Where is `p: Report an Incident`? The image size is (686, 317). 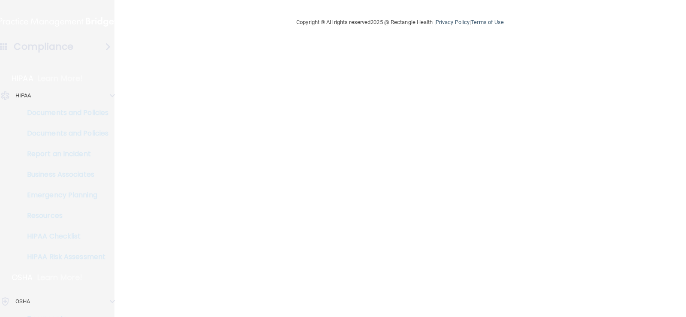
p: Report an Incident is located at coordinates (64, 154).